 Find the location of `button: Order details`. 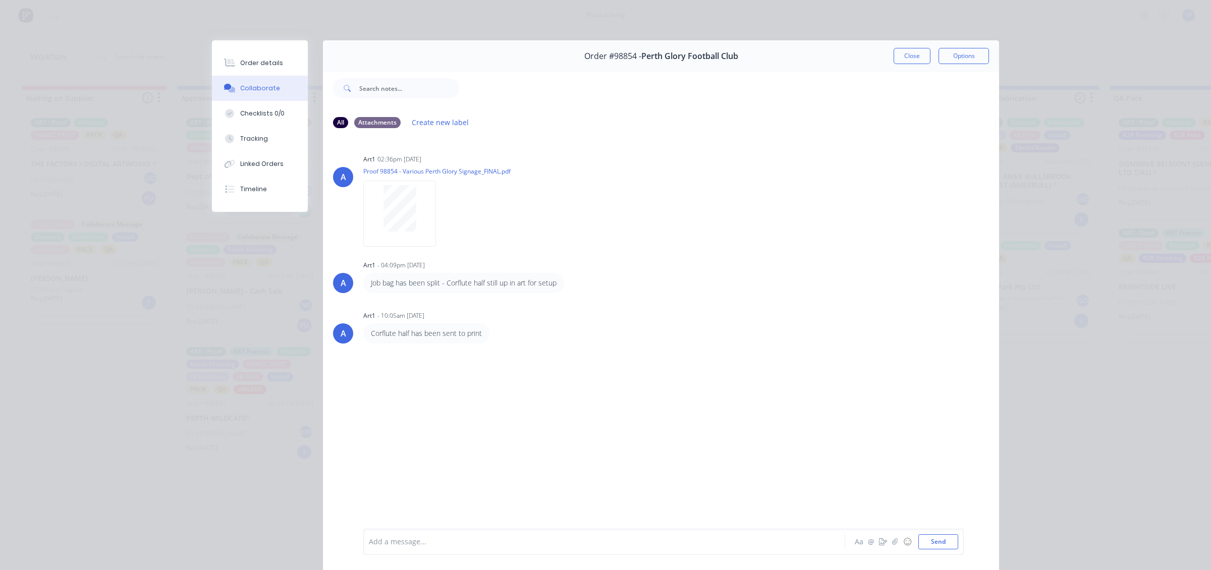

button: Order details is located at coordinates (260, 63).